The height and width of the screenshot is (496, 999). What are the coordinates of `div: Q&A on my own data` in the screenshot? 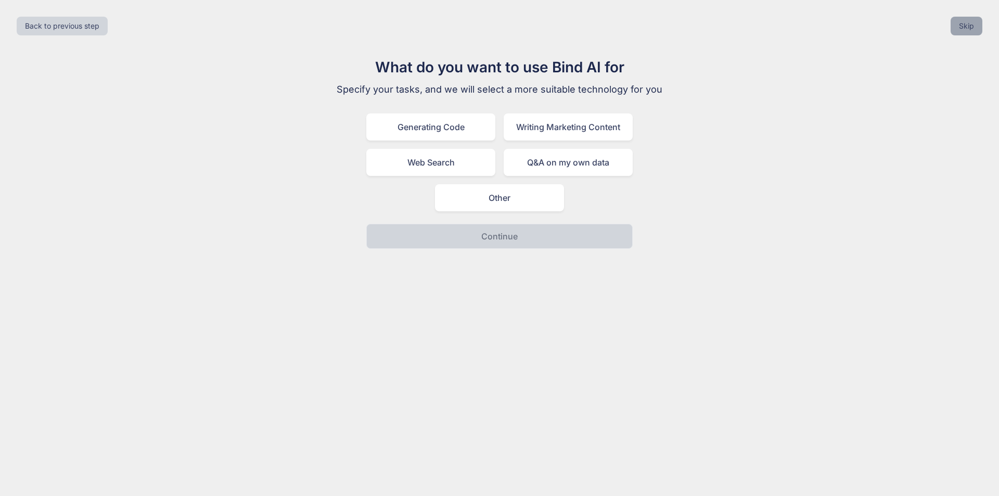 It's located at (568, 162).